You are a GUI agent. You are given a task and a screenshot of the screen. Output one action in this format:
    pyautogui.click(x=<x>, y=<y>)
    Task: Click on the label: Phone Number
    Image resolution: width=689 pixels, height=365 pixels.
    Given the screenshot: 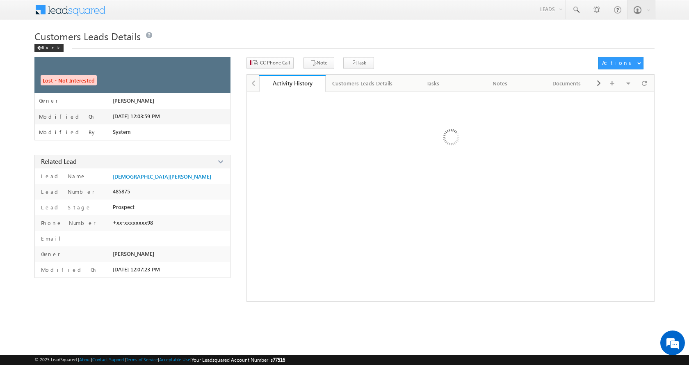 What is the action you would take?
    pyautogui.click(x=67, y=223)
    